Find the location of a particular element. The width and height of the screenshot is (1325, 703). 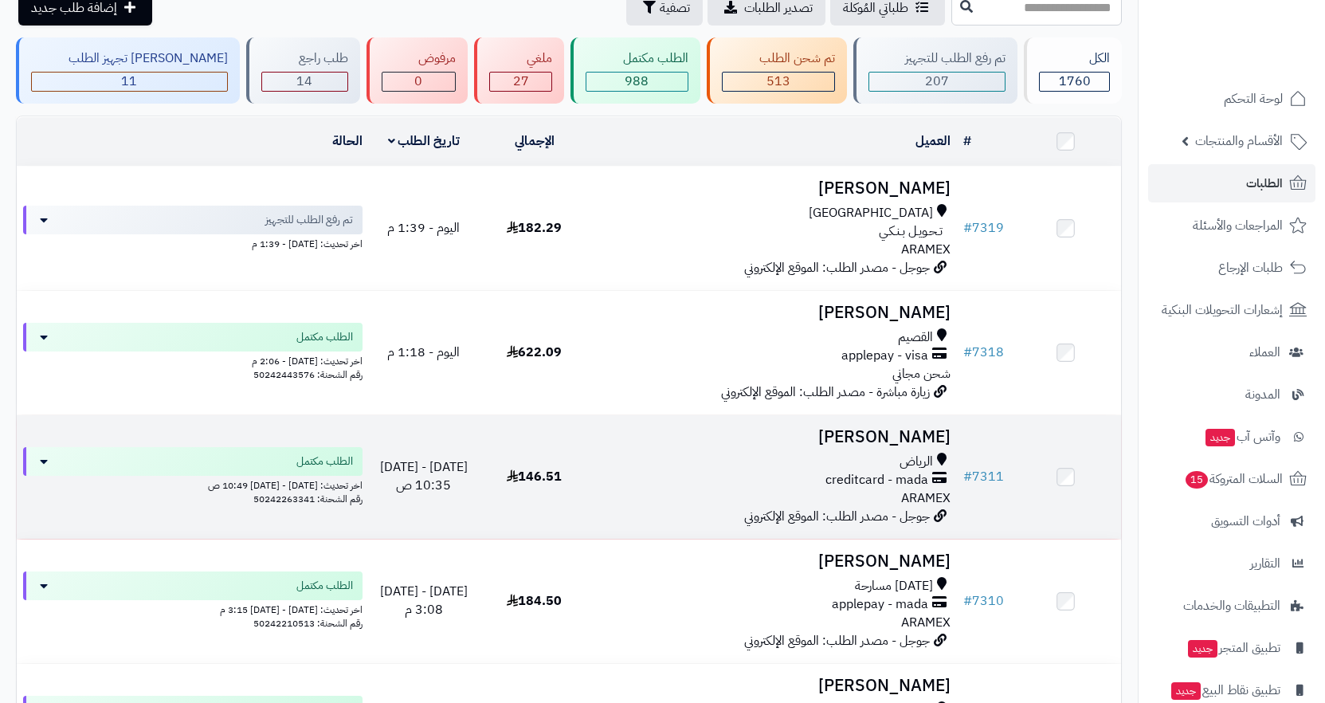

div: الكل is located at coordinates (1074, 58).